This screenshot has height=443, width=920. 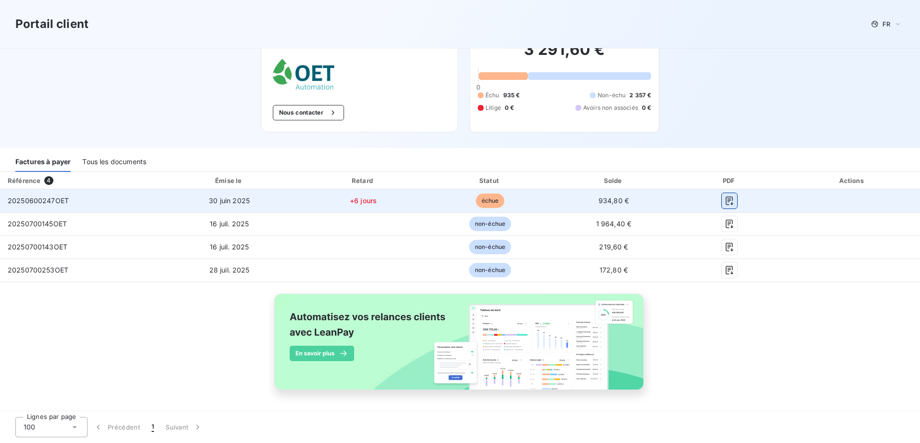 I want to click on span: 20250700145OET, so click(x=37, y=223).